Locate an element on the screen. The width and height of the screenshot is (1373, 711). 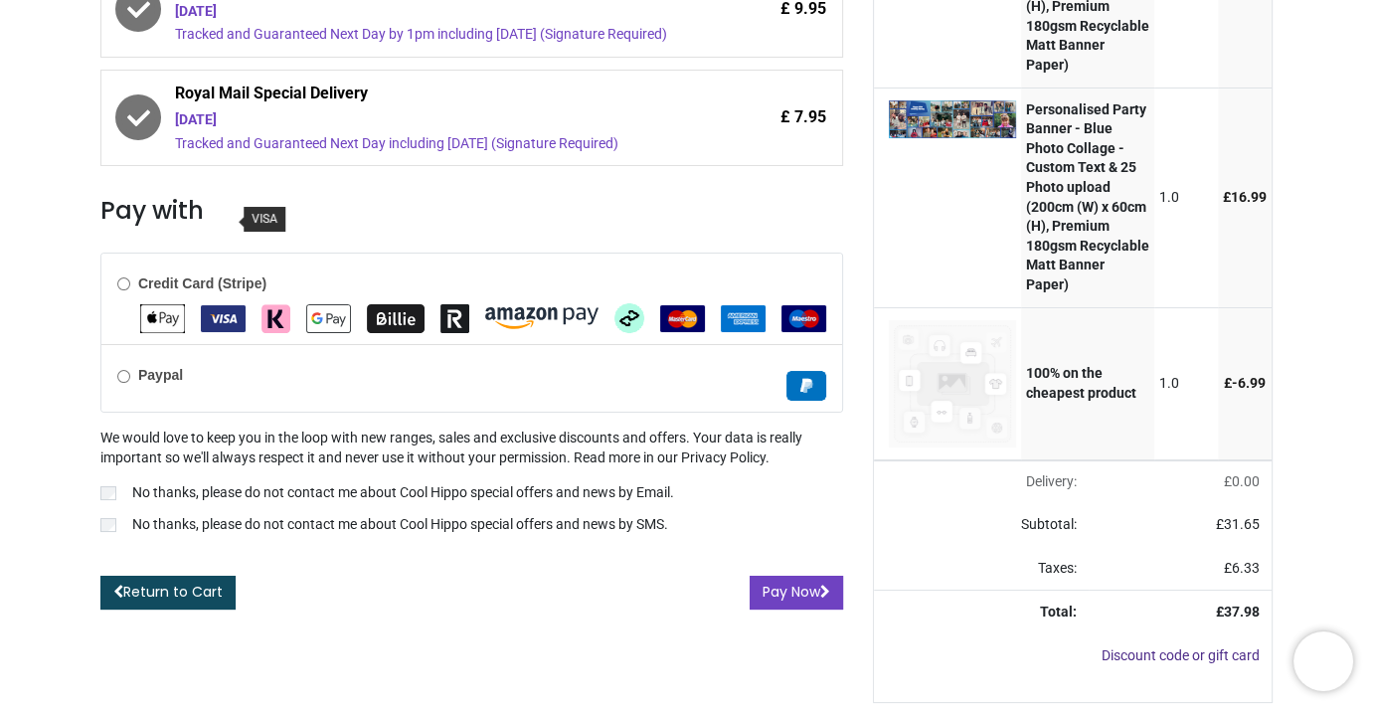
img: American Express is located at coordinates (742, 318).